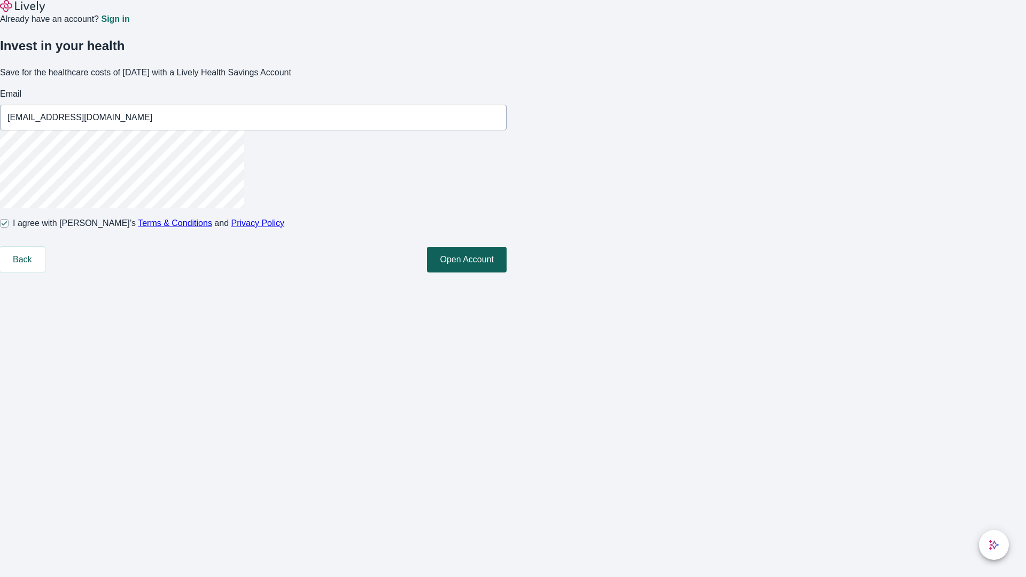 The image size is (1026, 577). What do you see at coordinates (115, 19) in the screenshot?
I see `a: Sign in` at bounding box center [115, 19].